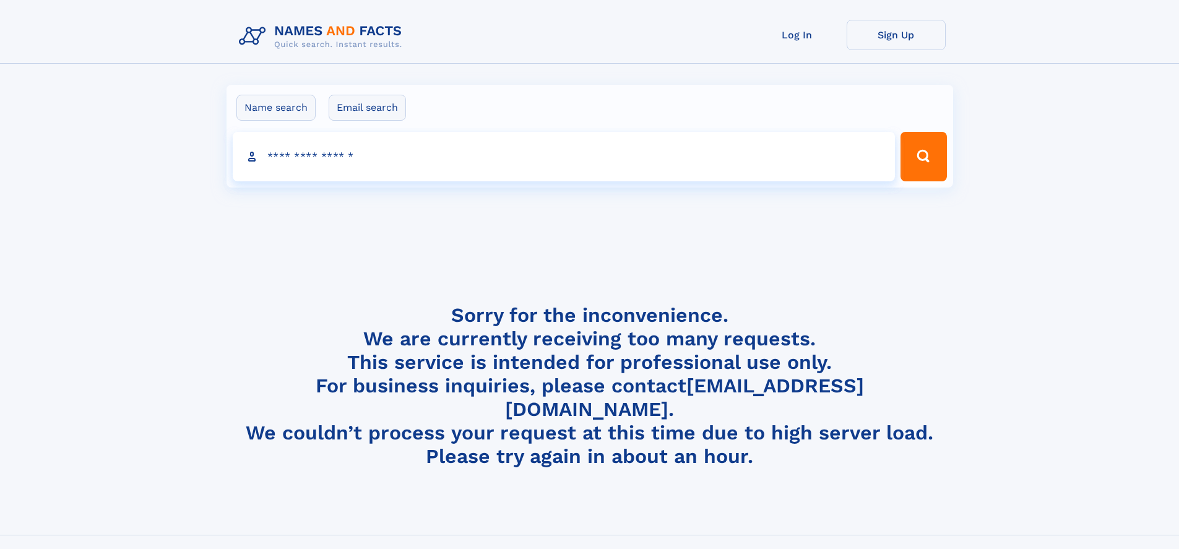 The height and width of the screenshot is (549, 1179). What do you see at coordinates (564, 157) in the screenshot?
I see `input: search input` at bounding box center [564, 157].